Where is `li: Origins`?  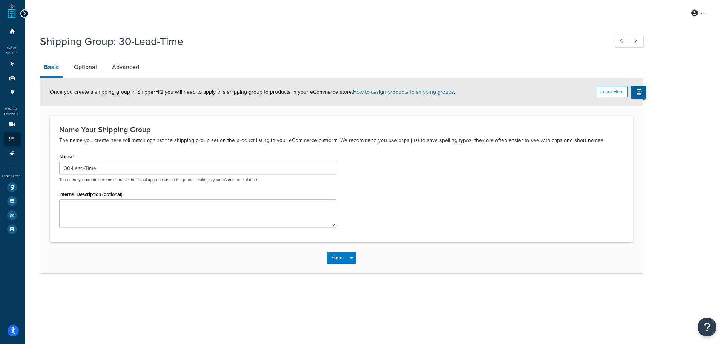
li: Origins is located at coordinates (12, 78).